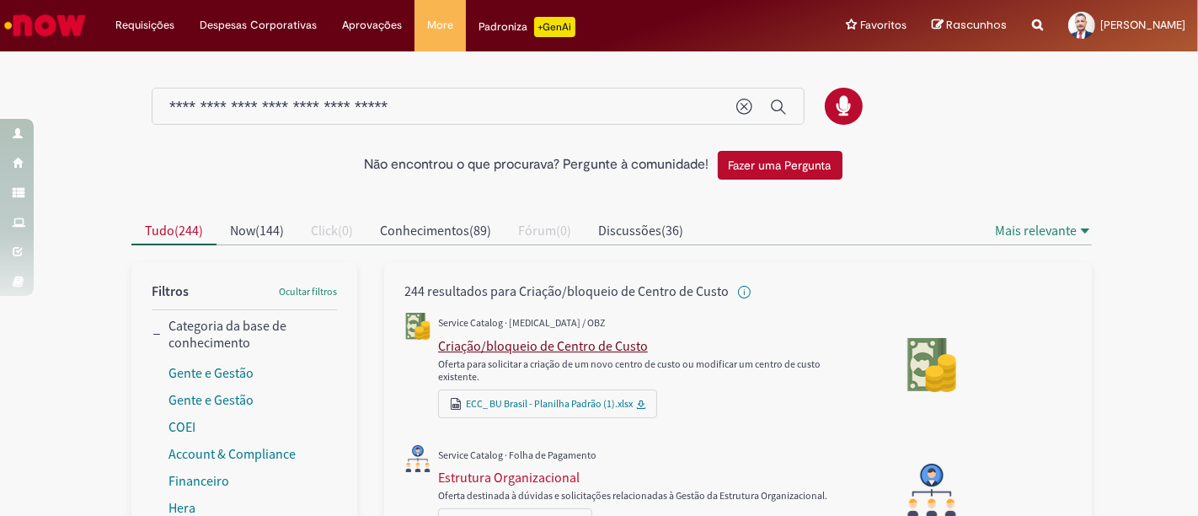 The image size is (1198, 516). I want to click on span: Favoritos, so click(883, 25).